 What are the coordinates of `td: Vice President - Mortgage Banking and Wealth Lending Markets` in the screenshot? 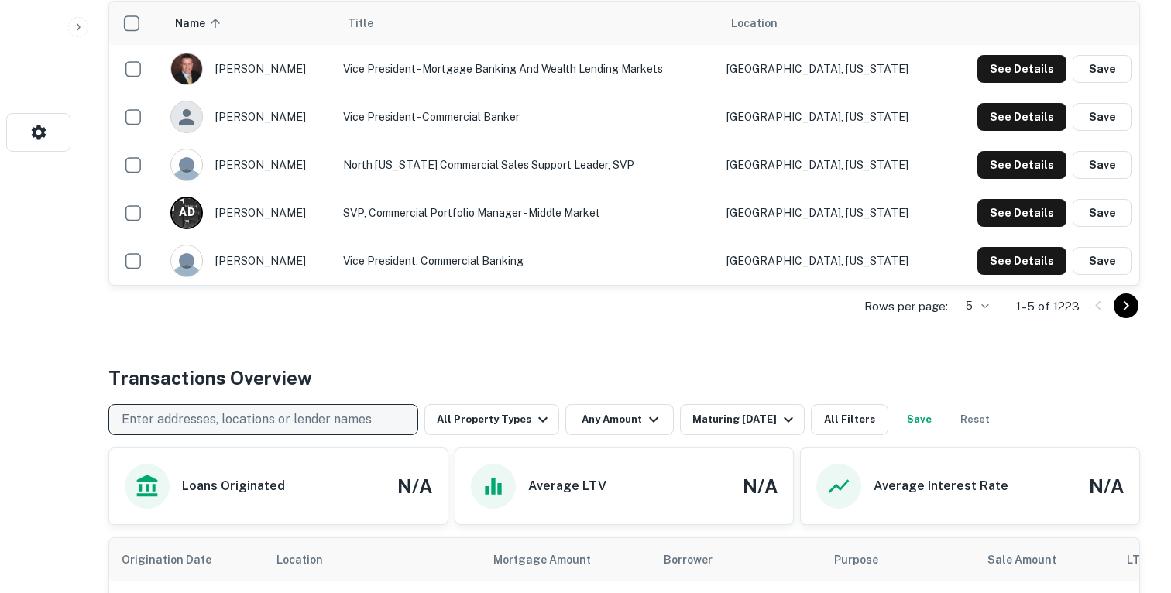 It's located at (528, 69).